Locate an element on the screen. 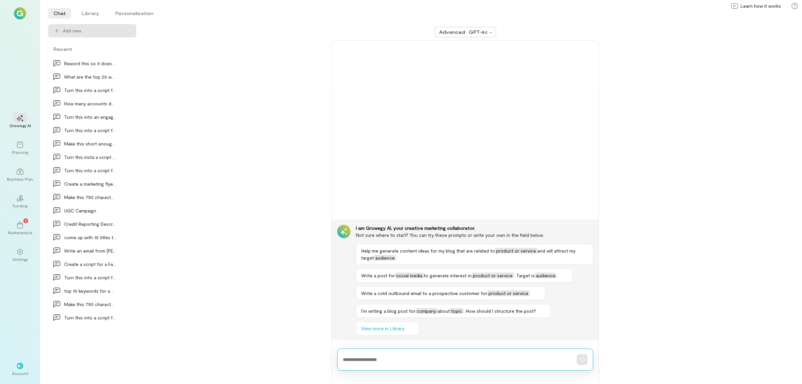  span: Help me generate content ideas for my blog that are related to is located at coordinates (428, 250).